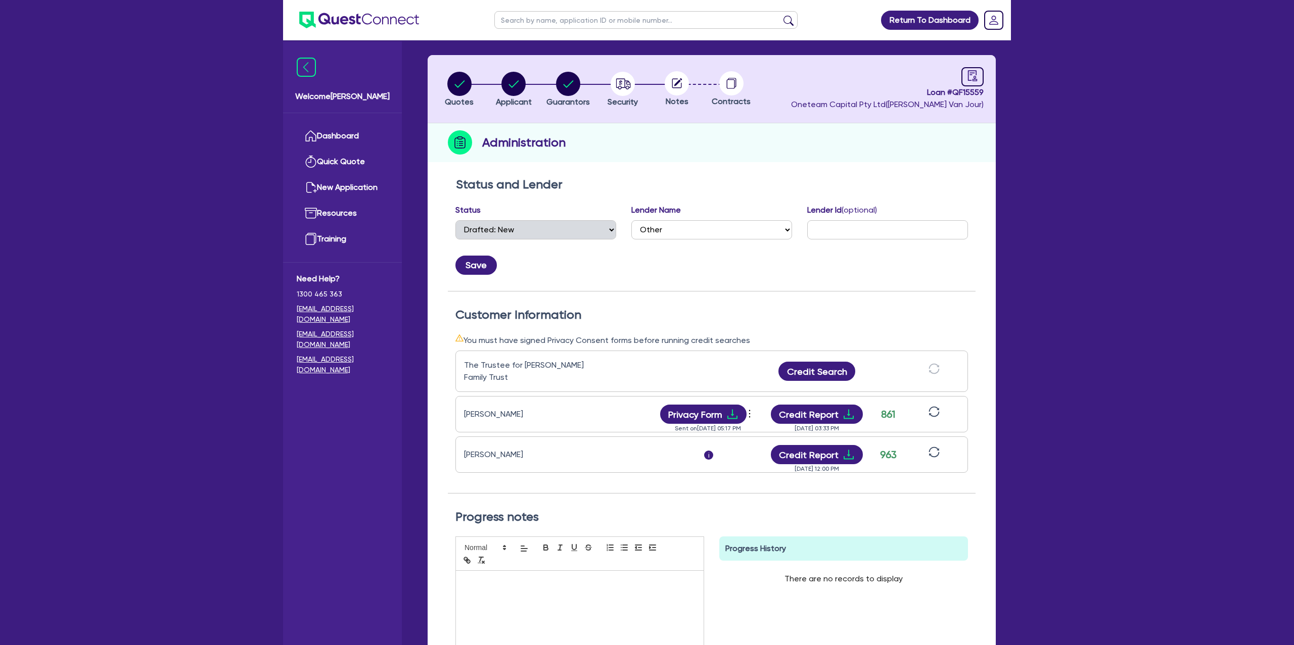 The width and height of the screenshot is (1294, 645). I want to click on span: more, so click(749, 414).